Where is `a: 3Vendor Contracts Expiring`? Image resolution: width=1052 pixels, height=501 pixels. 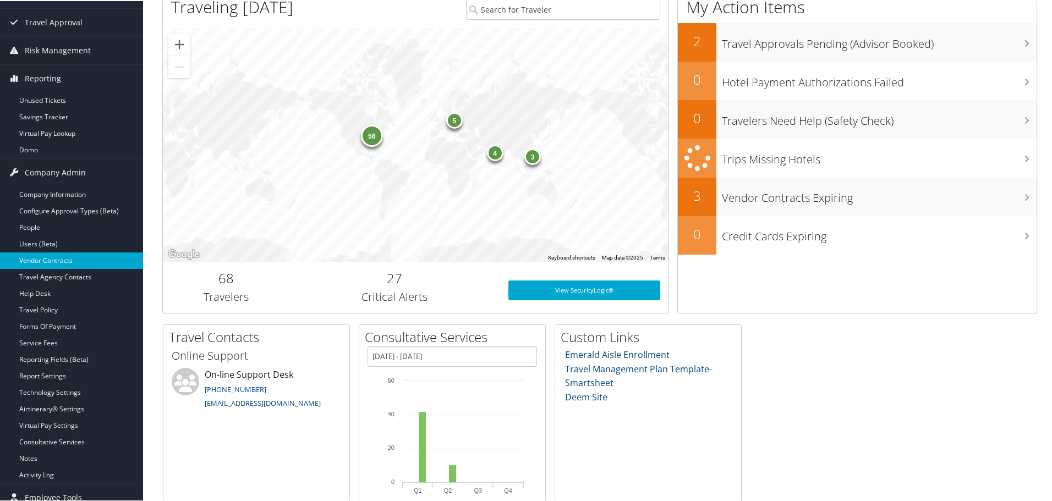
a: 3Vendor Contracts Expiring is located at coordinates (857, 196).